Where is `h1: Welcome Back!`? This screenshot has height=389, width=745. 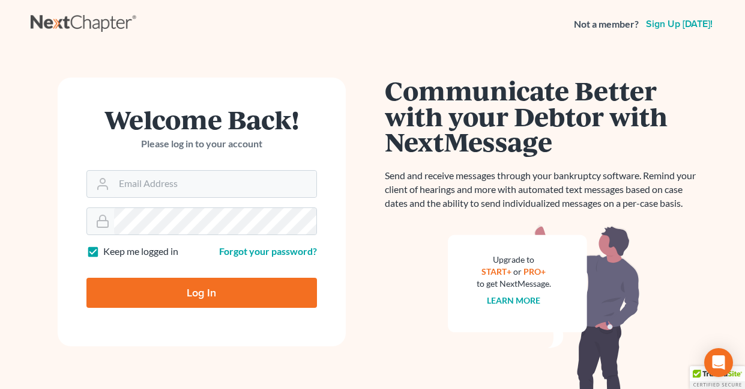 h1: Welcome Back! is located at coordinates (202, 119).